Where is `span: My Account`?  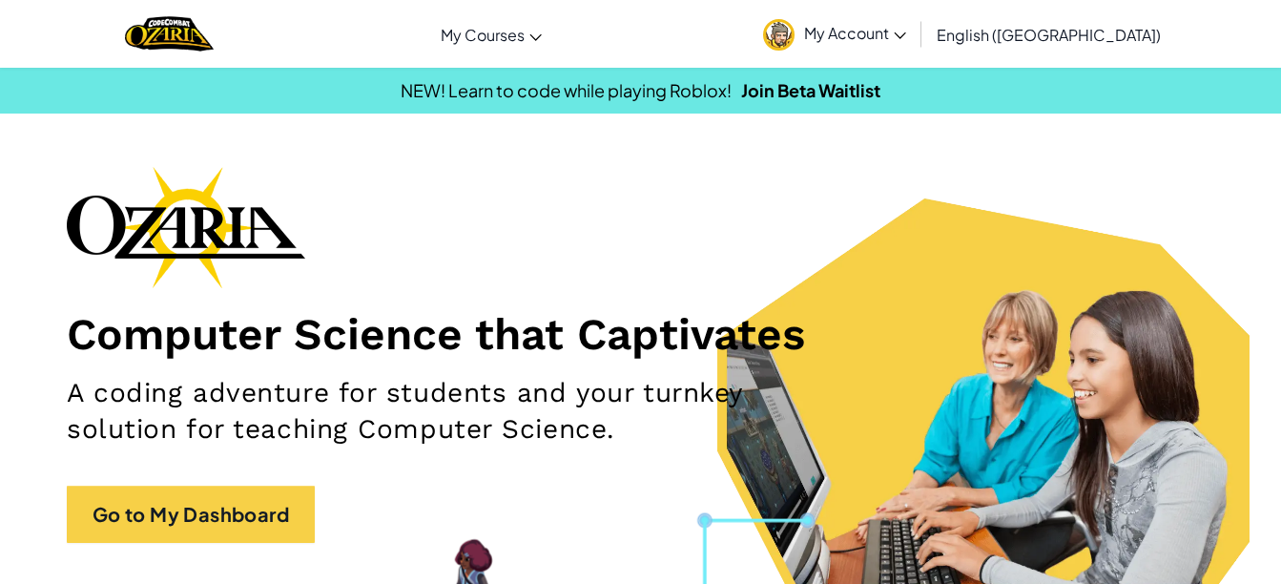 span: My Account is located at coordinates (855, 32).